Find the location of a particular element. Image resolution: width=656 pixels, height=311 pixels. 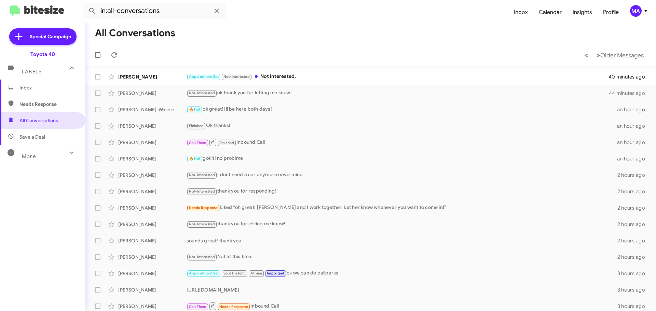

div: Toyota 40 is located at coordinates (43, 54).